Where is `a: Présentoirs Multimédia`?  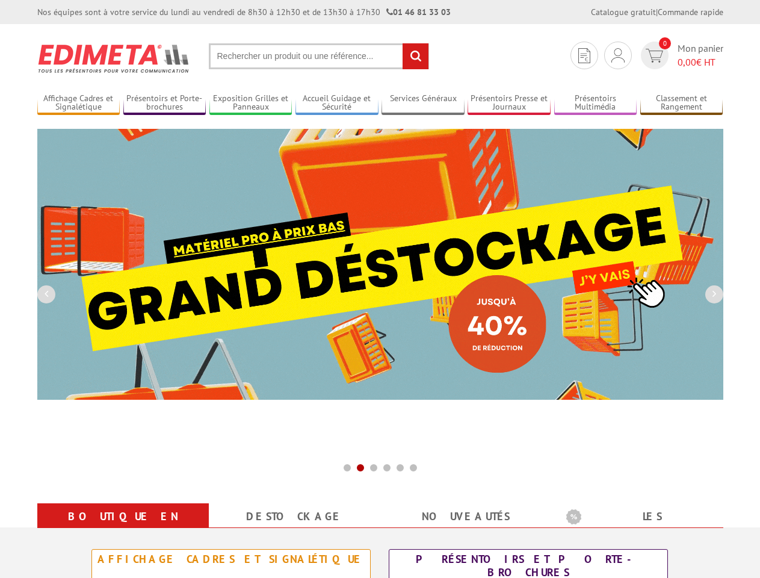
a: Présentoirs Multimédia is located at coordinates (596, 103).